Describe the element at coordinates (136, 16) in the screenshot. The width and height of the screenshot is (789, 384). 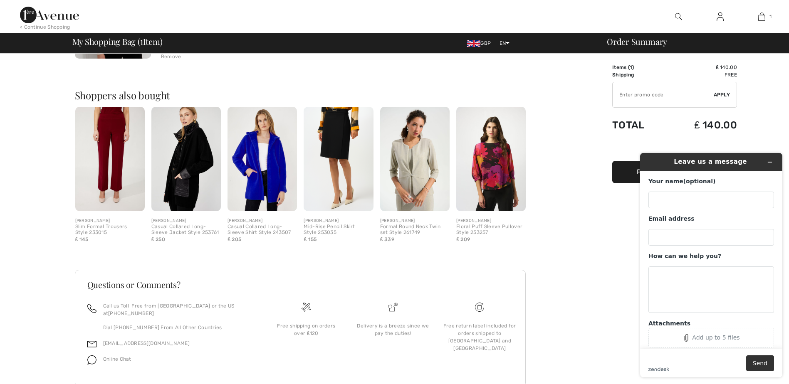
I see `button: Minimize widget` at that location.